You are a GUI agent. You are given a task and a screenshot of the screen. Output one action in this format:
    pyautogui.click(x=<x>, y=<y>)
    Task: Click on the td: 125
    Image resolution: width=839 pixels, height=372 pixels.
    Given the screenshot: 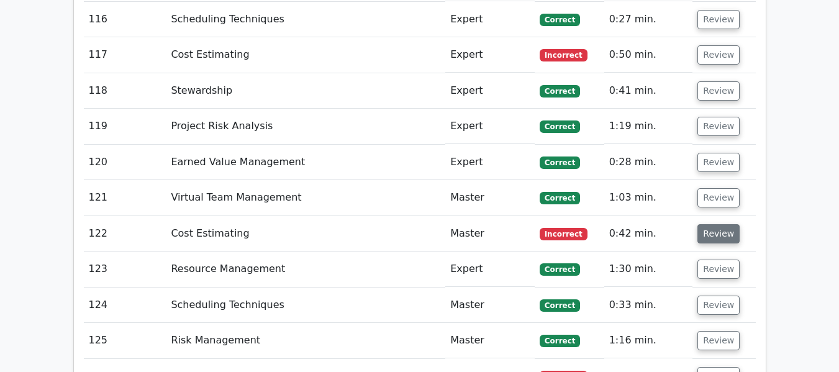 What is the action you would take?
    pyautogui.click(x=125, y=340)
    